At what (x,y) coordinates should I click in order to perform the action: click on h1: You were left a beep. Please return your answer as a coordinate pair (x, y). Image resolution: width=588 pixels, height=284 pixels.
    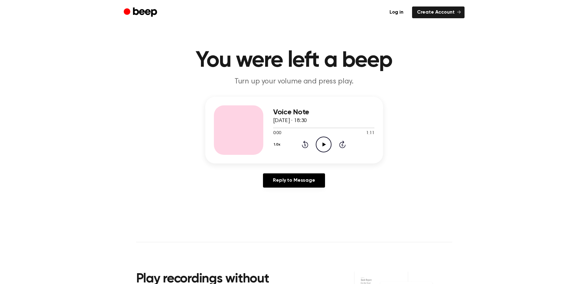
    Looking at the image, I should click on (294, 61).